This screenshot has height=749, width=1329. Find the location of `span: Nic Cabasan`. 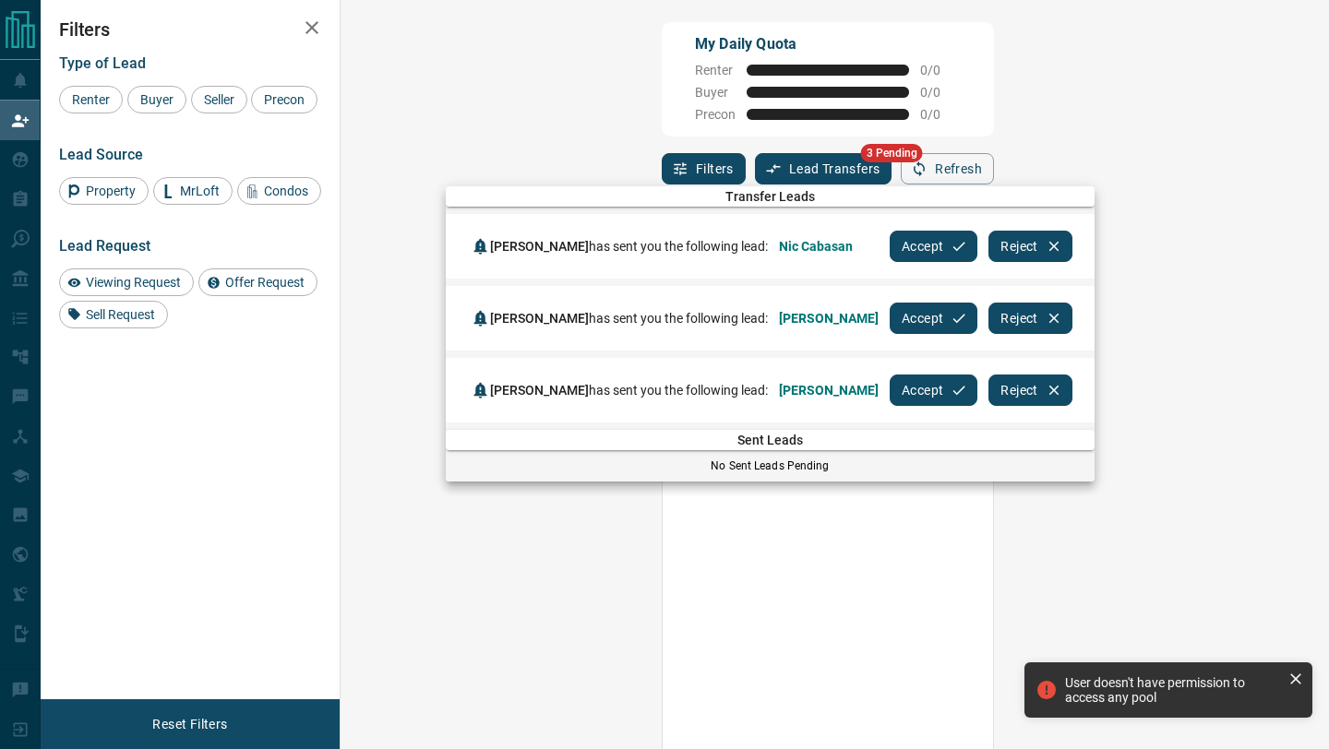

span: Nic Cabasan is located at coordinates (816, 246).